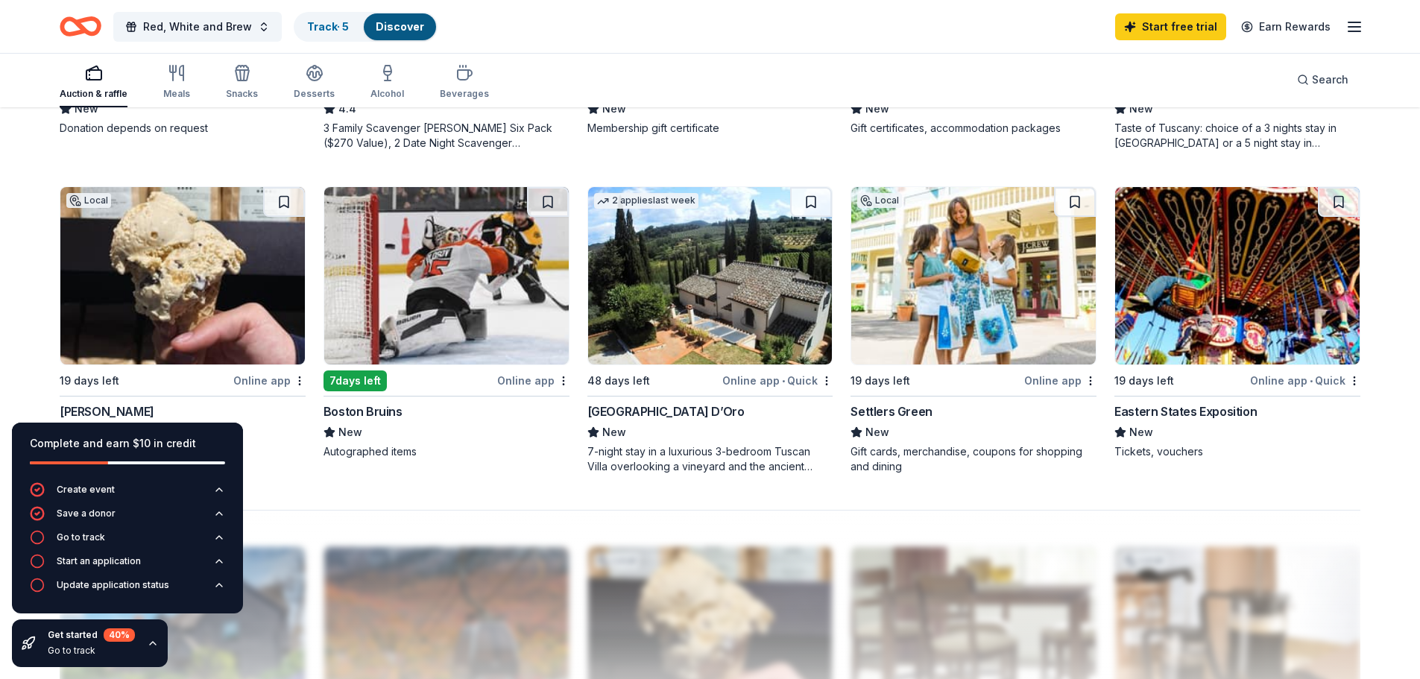 The height and width of the screenshot is (679, 1420). What do you see at coordinates (974, 128) in the screenshot?
I see `div: Gift certificates, accommodation packages` at bounding box center [974, 128].